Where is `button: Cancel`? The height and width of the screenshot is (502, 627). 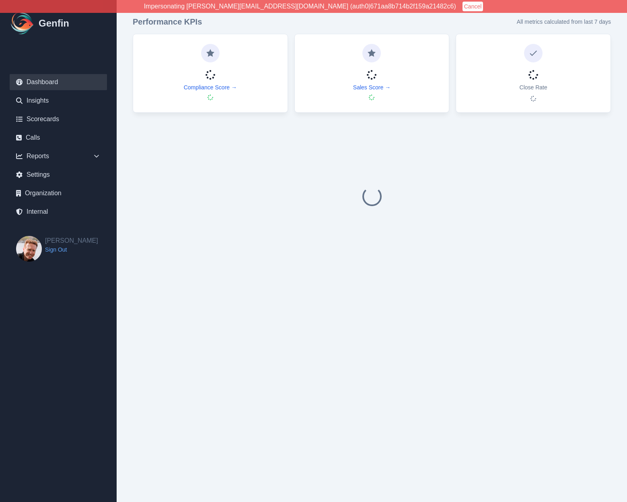
button: Cancel is located at coordinates (473, 6).